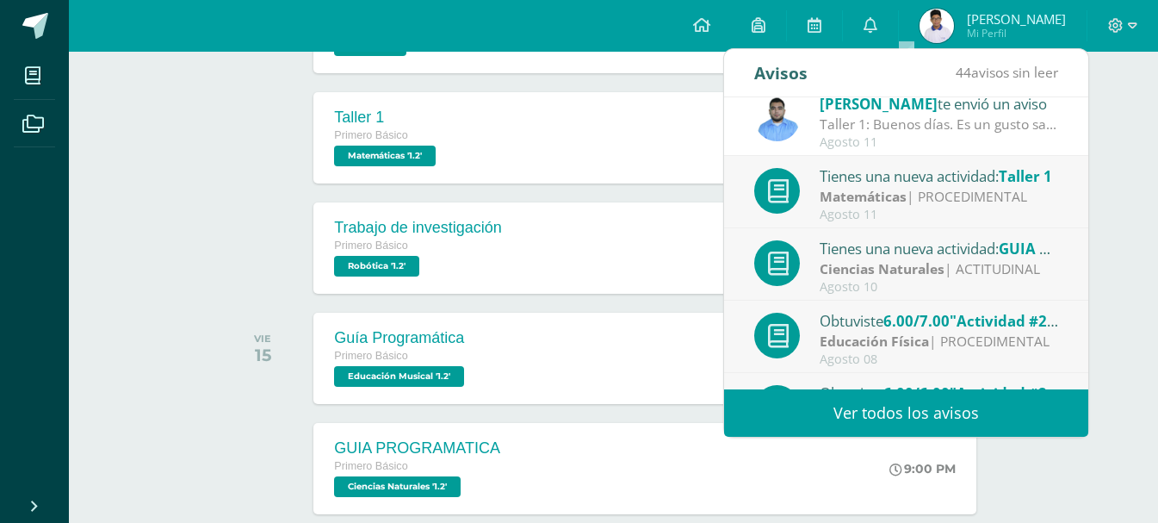  I want to click on strong: Matemáticas, so click(863, 196).